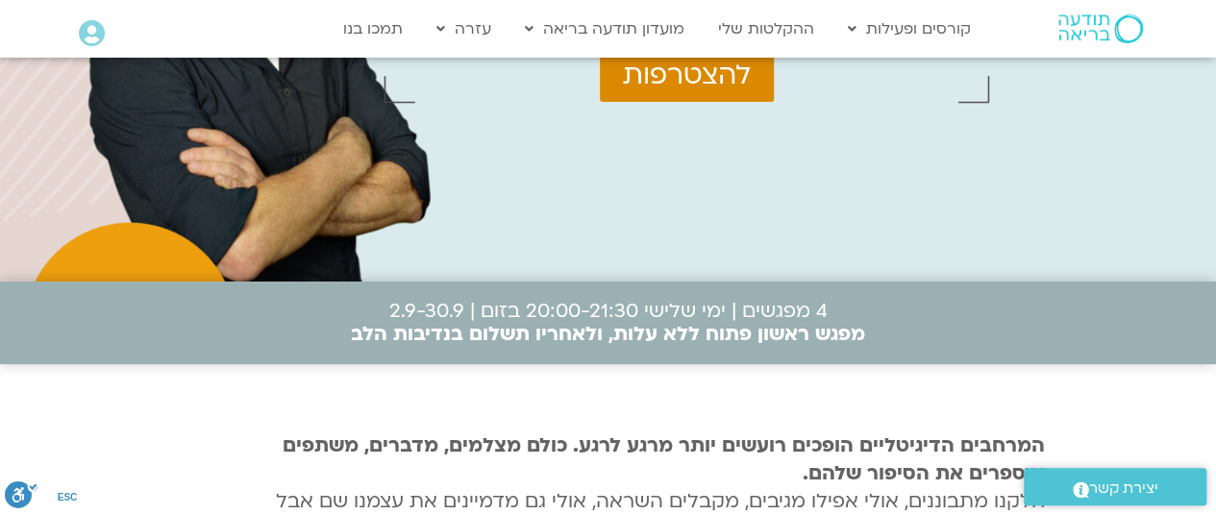 The image size is (1216, 515). I want to click on span: יצירת קשר, so click(1124, 488).